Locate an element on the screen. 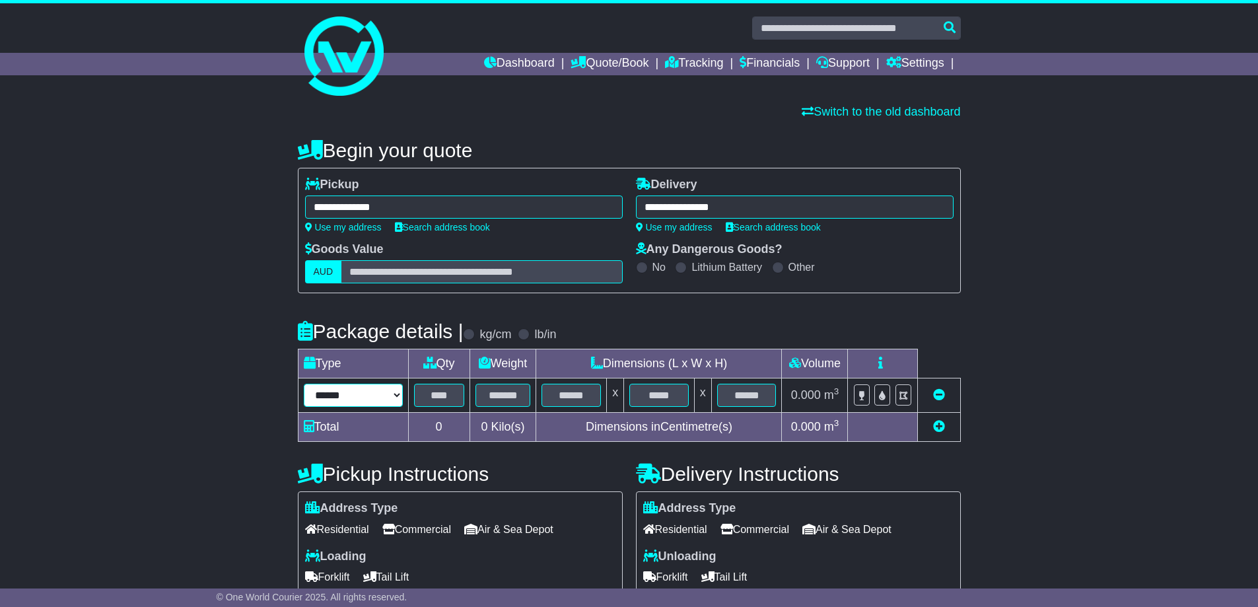 This screenshot has height=607, width=1258. label: Delivery is located at coordinates (667, 185).